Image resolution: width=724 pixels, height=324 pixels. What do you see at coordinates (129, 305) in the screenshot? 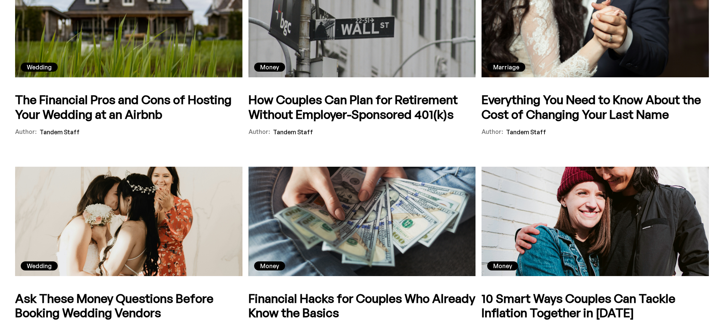
I see `h5: Ask These Money Questions Before Booking Wedding Vendors` at bounding box center [129, 305].